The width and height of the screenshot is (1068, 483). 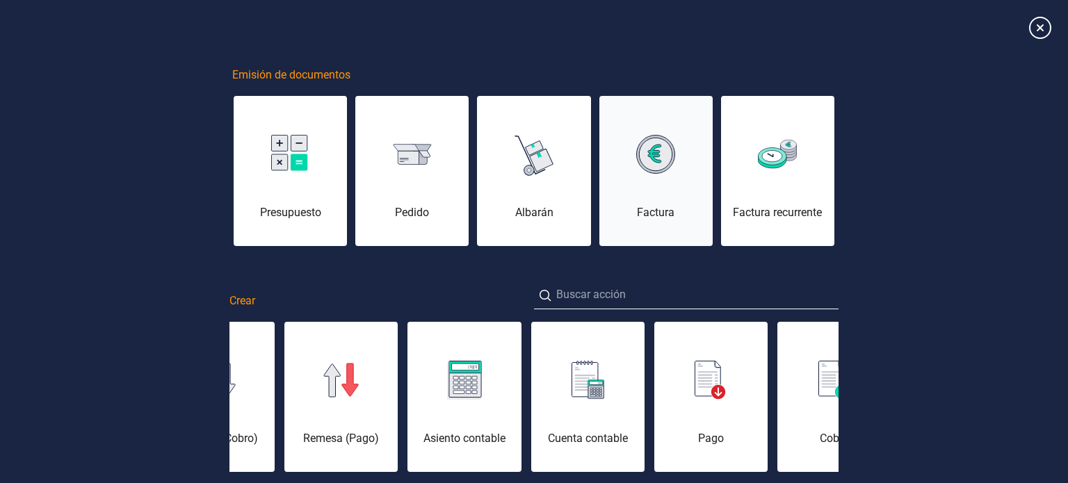 What do you see at coordinates (686, 295) in the screenshot?
I see `input: Buscar acción` at bounding box center [686, 295].